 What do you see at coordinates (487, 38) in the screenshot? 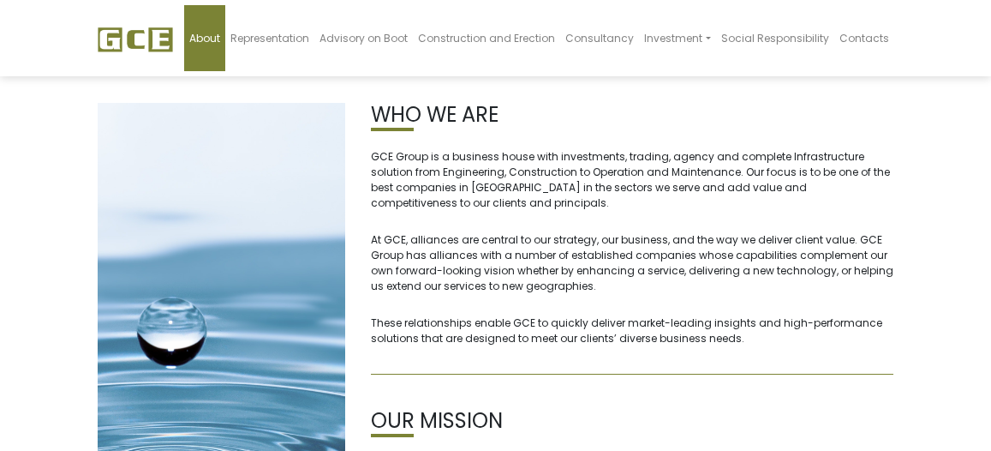
I see `a: Construction and Erection` at bounding box center [487, 38].